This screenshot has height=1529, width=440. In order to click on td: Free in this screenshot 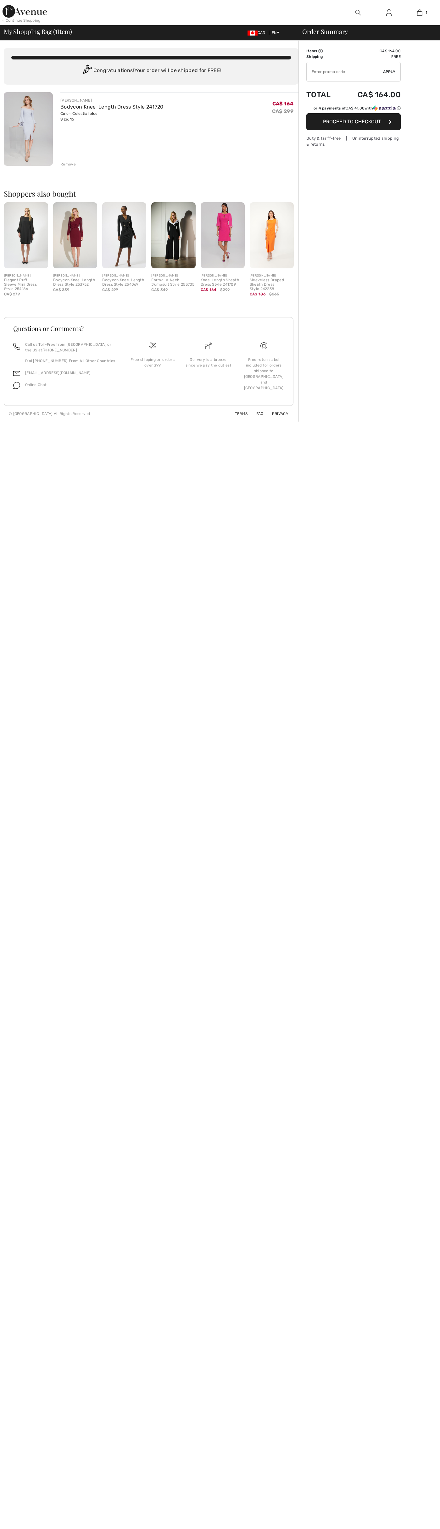, I will do `click(371, 57)`.